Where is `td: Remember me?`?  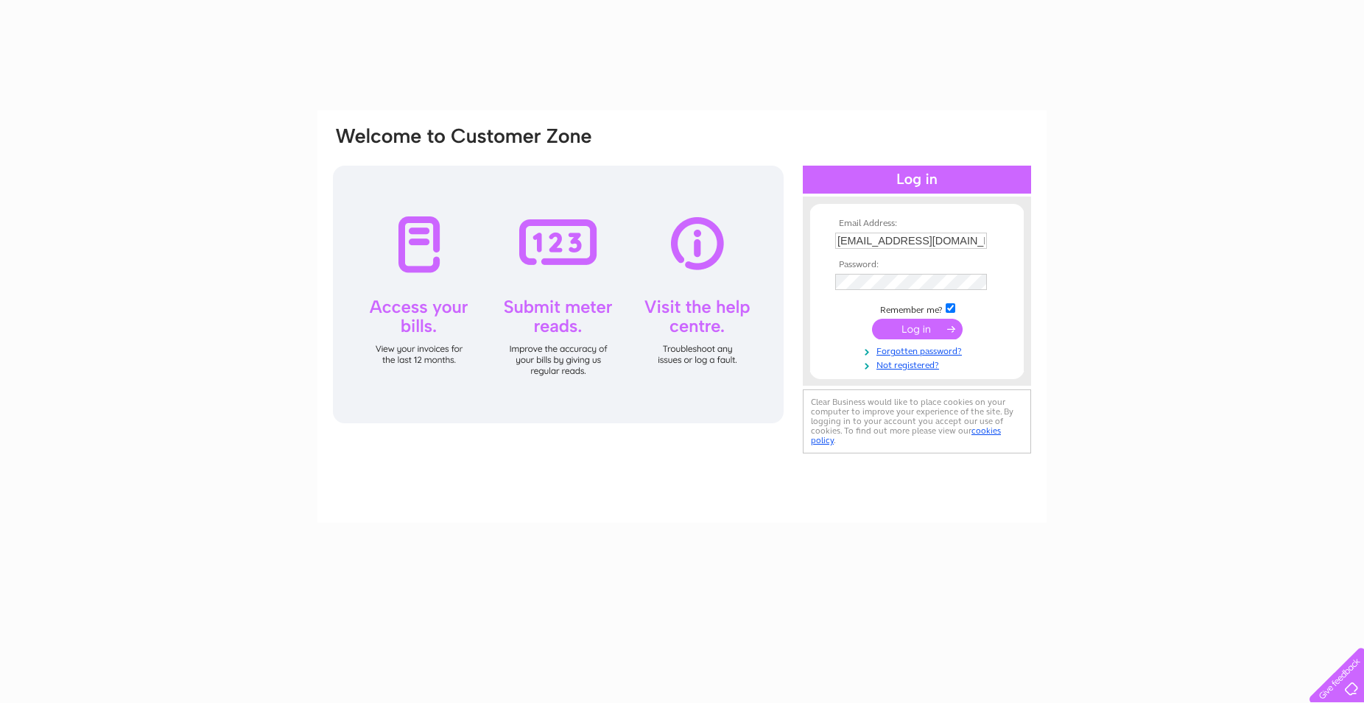 td: Remember me? is located at coordinates (917, 309).